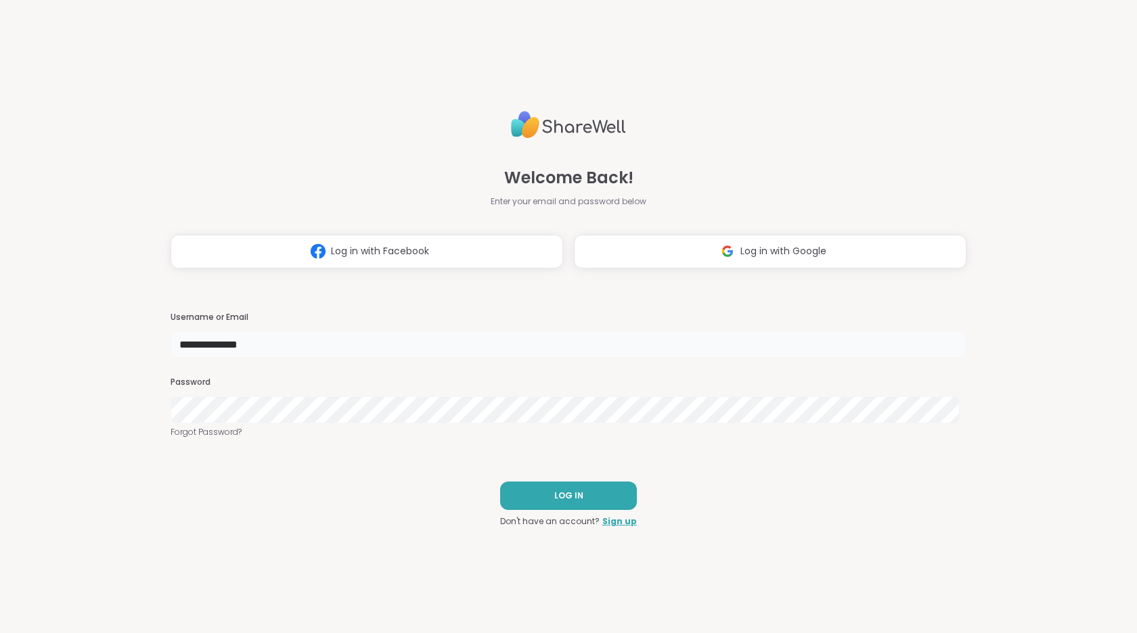  Describe the element at coordinates (380, 251) in the screenshot. I see `span: Log in with Facebook` at that location.